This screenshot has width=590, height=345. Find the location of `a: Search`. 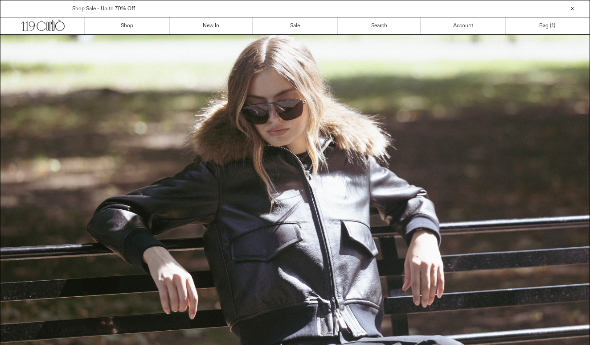

a: Search is located at coordinates (379, 26).